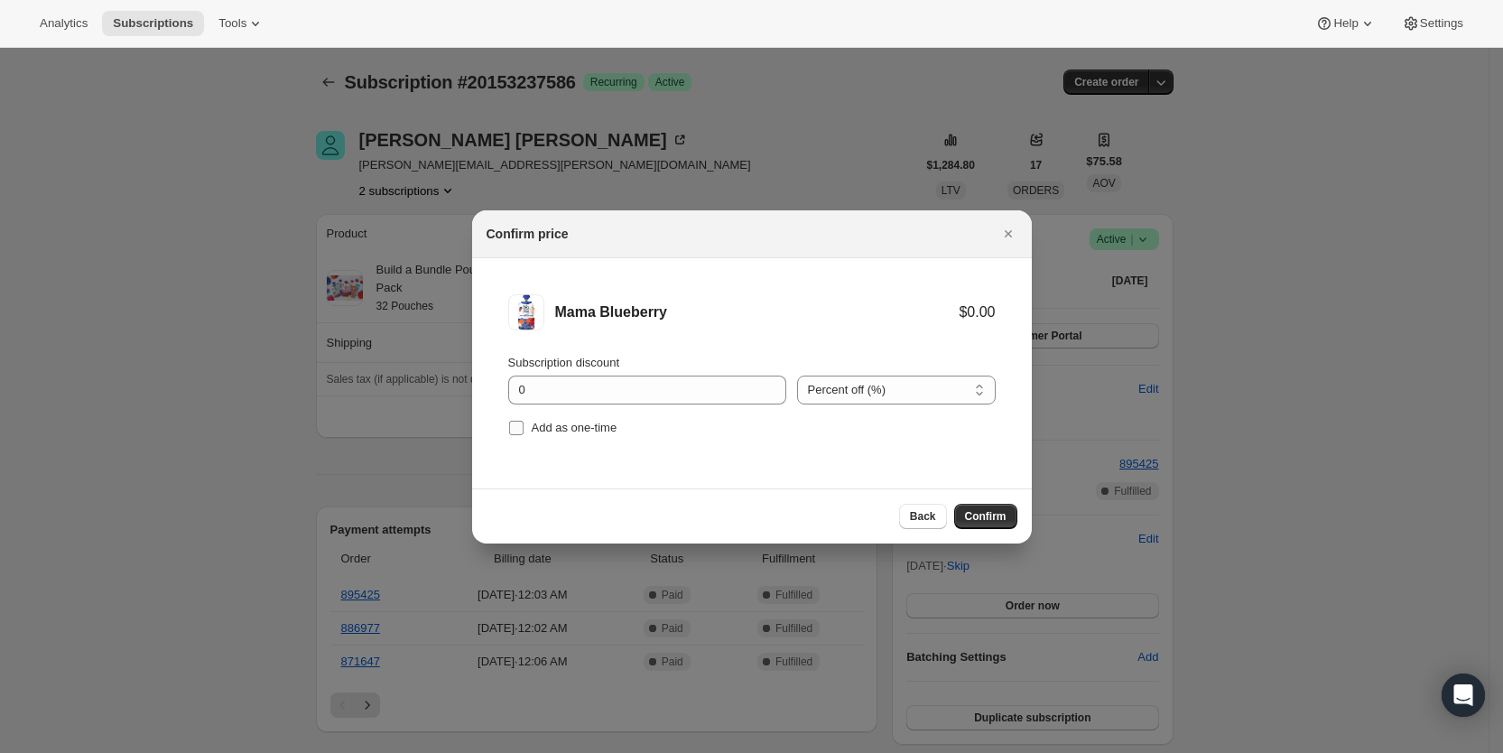 The height and width of the screenshot is (753, 1503). I want to click on button: Settings, so click(1432, 23).